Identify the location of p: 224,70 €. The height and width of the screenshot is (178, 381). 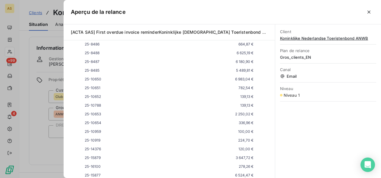
(211, 140).